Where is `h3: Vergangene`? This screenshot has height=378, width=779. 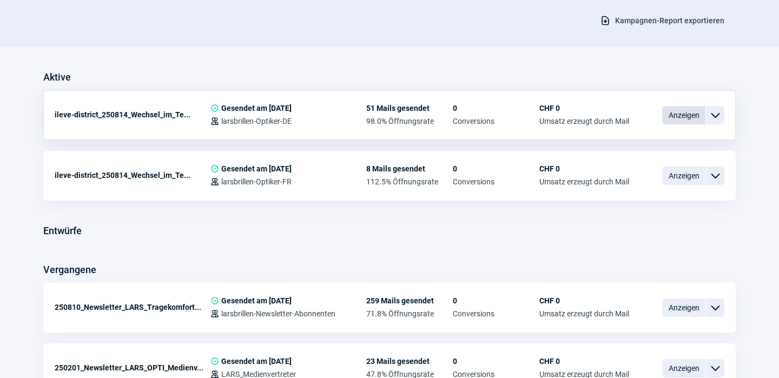
h3: Vergangene is located at coordinates (70, 270).